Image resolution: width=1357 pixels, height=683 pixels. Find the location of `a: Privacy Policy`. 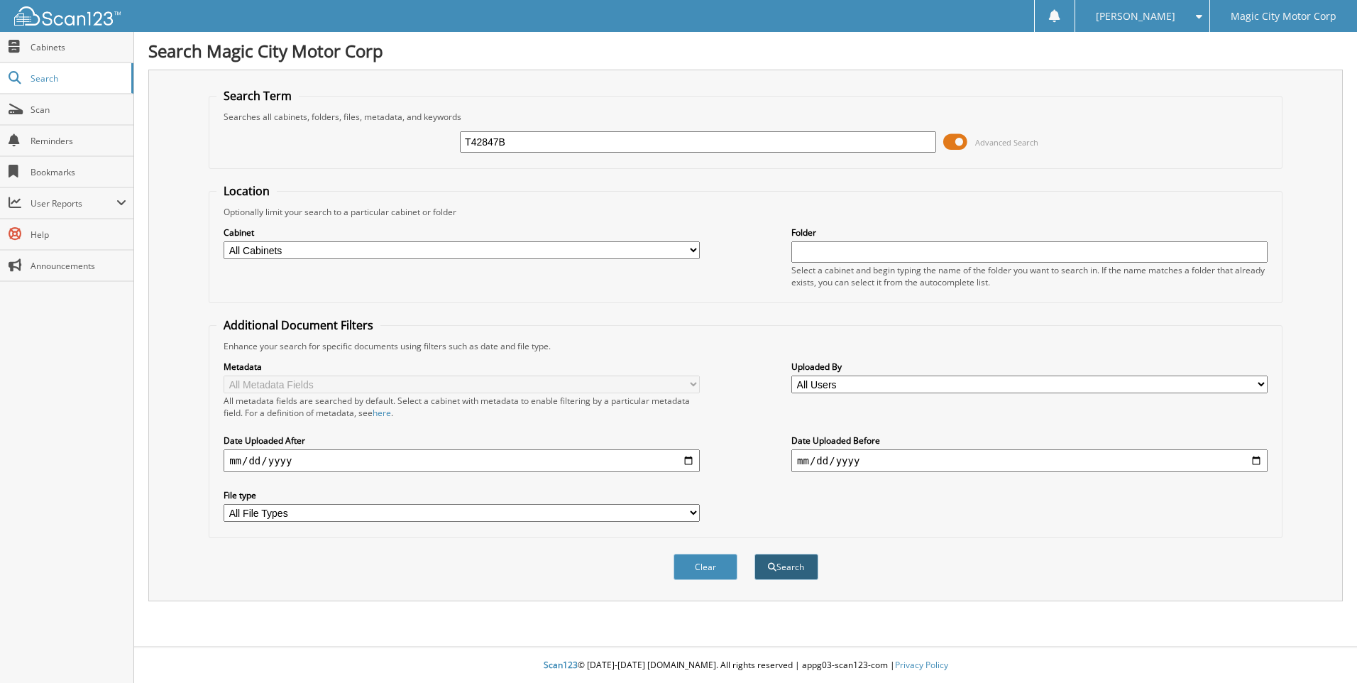

a: Privacy Policy is located at coordinates (921, 664).